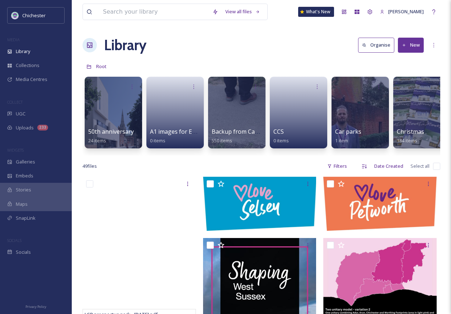 Image resolution: width=451 pixels, height=314 pixels. Describe the element at coordinates (222, 141) in the screenshot. I see `span: 550 items` at that location.